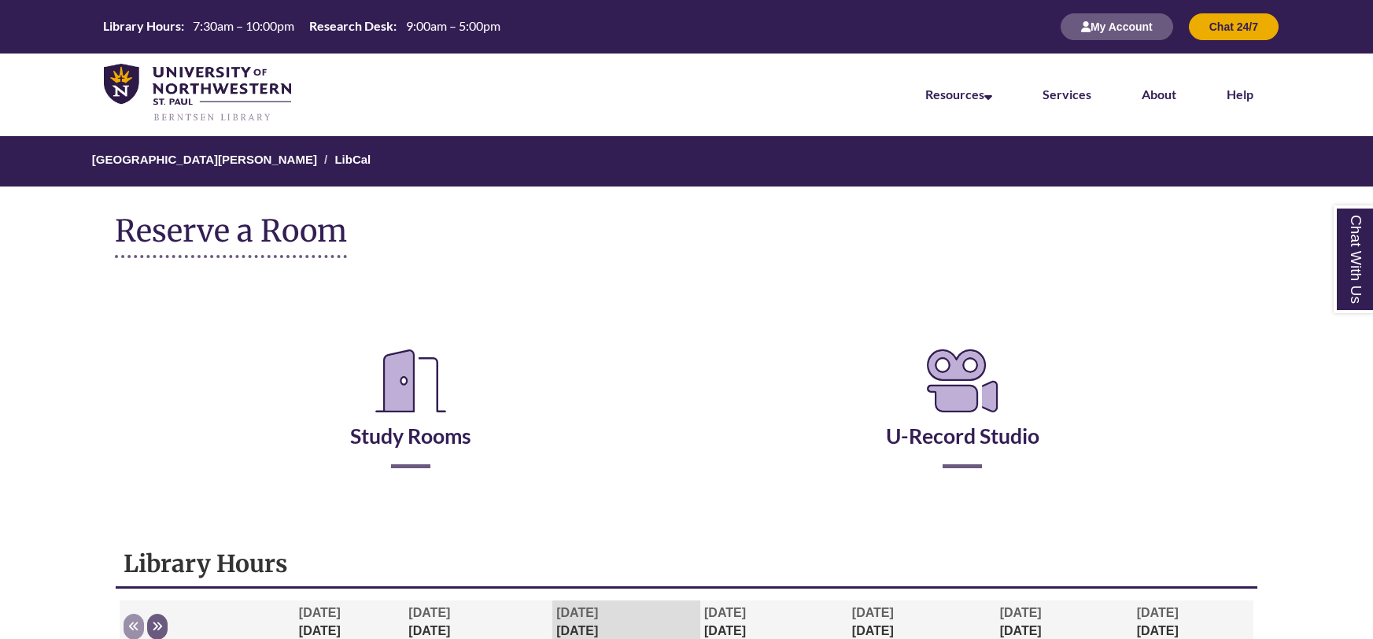  What do you see at coordinates (197, 93) in the screenshot?
I see `img: UNWSP Library Logo` at bounding box center [197, 93].